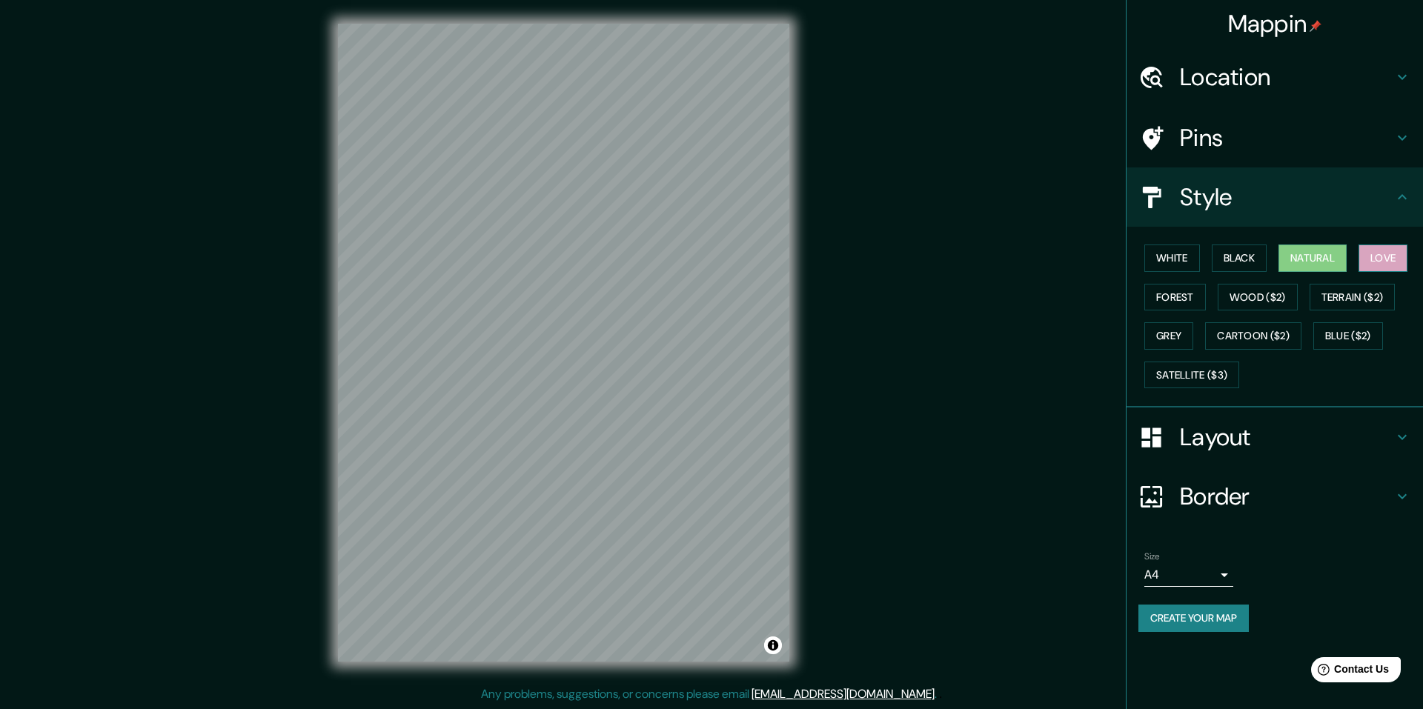 The width and height of the screenshot is (1423, 709). What do you see at coordinates (1175, 297) in the screenshot?
I see `button: Forest` at bounding box center [1175, 297].